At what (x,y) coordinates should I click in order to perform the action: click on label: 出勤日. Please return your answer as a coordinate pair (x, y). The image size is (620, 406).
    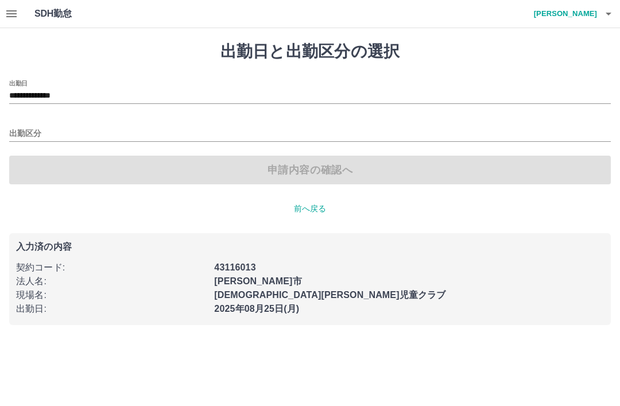
    Looking at the image, I should click on (18, 83).